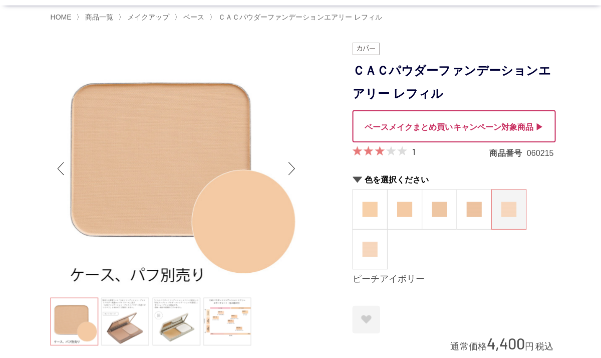  What do you see at coordinates (472, 208) in the screenshot?
I see `dl: アーモンドオークル` at bounding box center [472, 208].